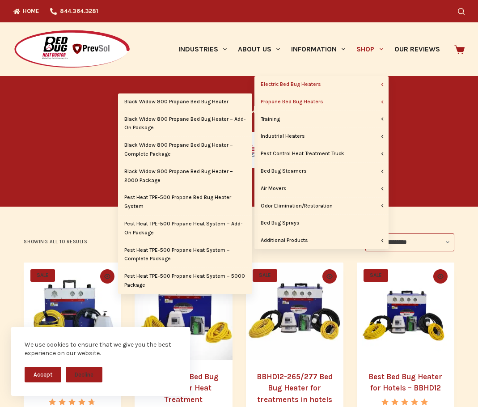 The height and width of the screenshot is (407, 478). Describe the element at coordinates (183, 311) in the screenshot. I see `a: BBHD Pro7 Bed Bug Heater for Heat Treatment` at that location.